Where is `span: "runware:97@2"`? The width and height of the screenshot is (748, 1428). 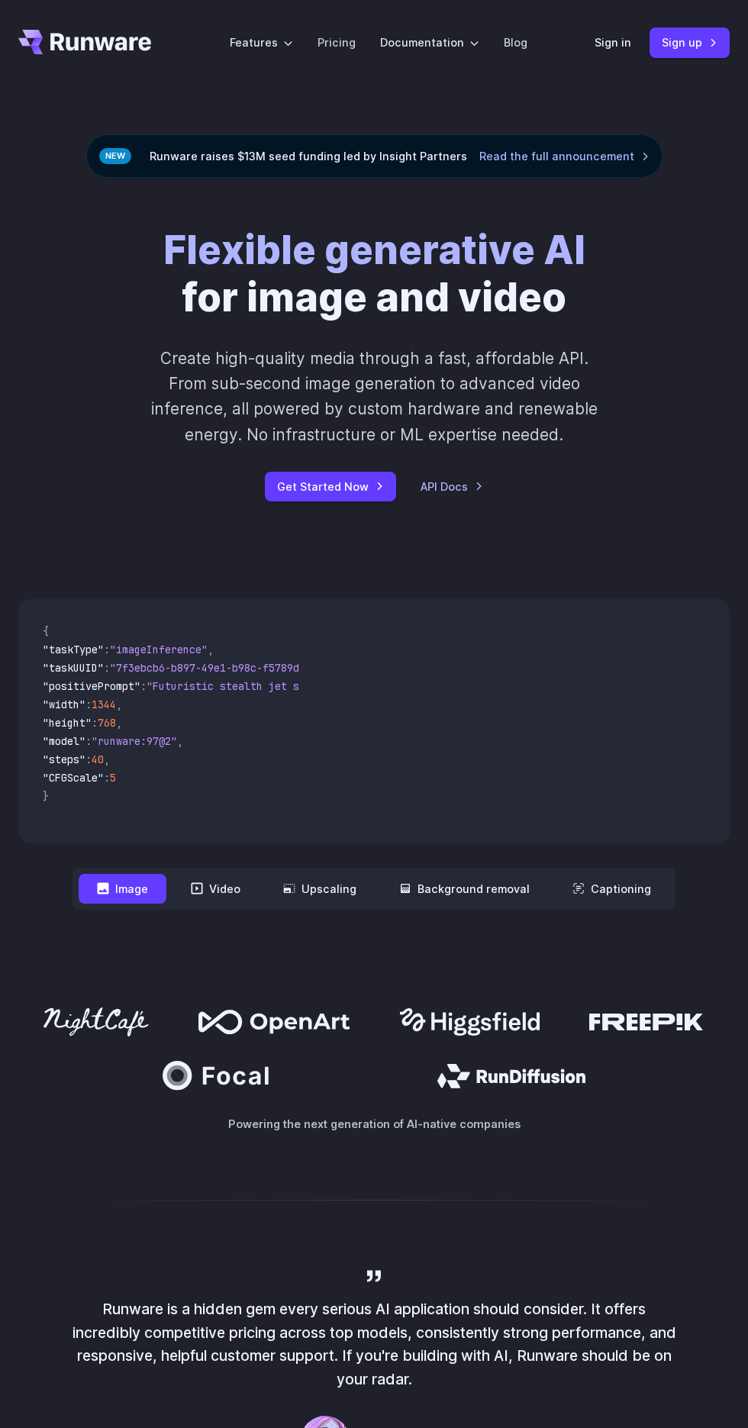 span: "runware:97@2" is located at coordinates (134, 741).